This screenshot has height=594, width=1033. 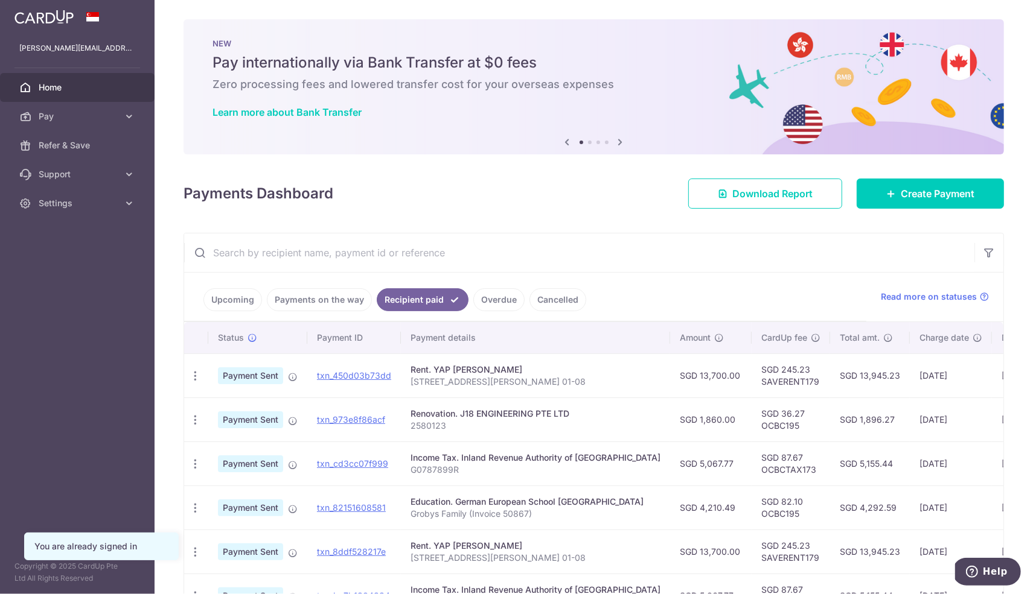 I want to click on h6: Zero processing fees and lowered transfer cost for your overseas expenses, so click(x=593, y=84).